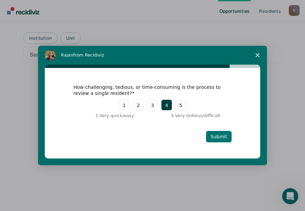  Describe the element at coordinates (152, 105) in the screenshot. I see `button: 3` at that location.